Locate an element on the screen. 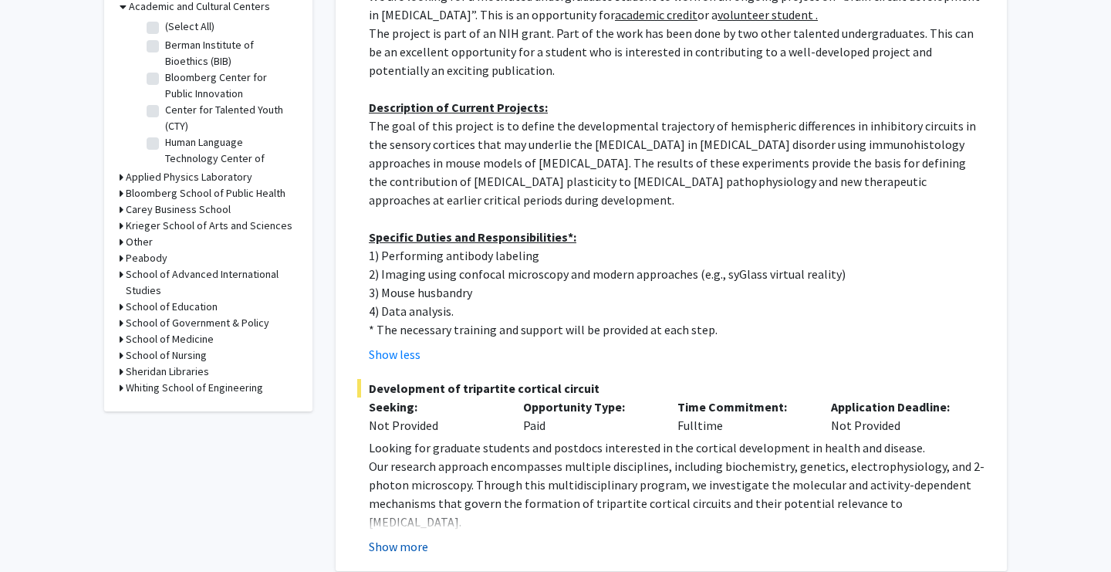 Image resolution: width=1111 pixels, height=572 pixels. label: Bloomberg Center for Public Innovation is located at coordinates (229, 86).